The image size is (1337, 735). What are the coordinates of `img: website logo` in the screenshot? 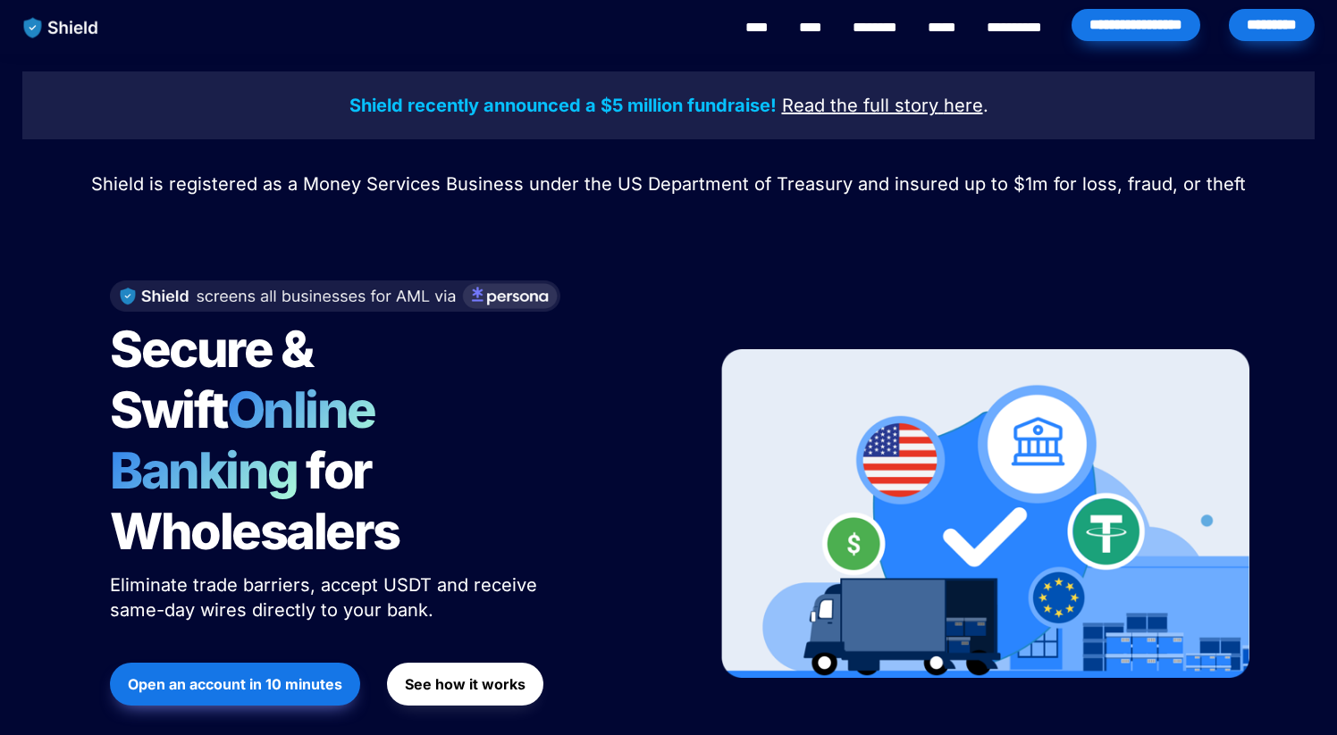 It's located at (61, 28).